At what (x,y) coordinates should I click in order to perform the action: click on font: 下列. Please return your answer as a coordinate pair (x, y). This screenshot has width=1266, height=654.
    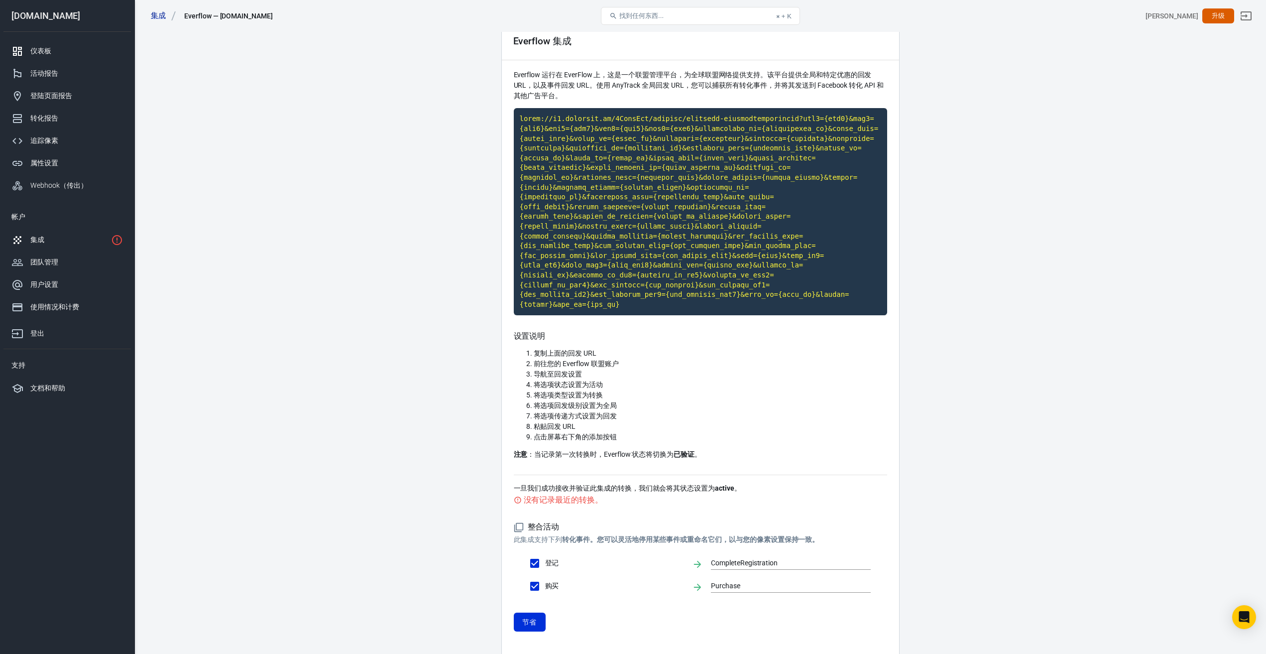
    Looking at the image, I should click on (555, 539).